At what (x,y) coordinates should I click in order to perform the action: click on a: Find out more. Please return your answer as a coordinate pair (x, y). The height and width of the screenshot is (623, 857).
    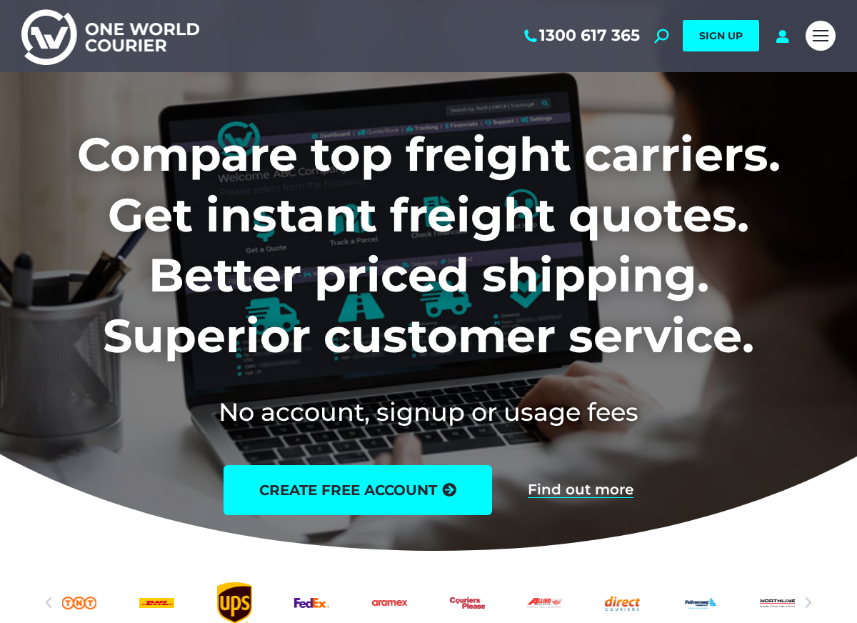
    Looking at the image, I should click on (581, 490).